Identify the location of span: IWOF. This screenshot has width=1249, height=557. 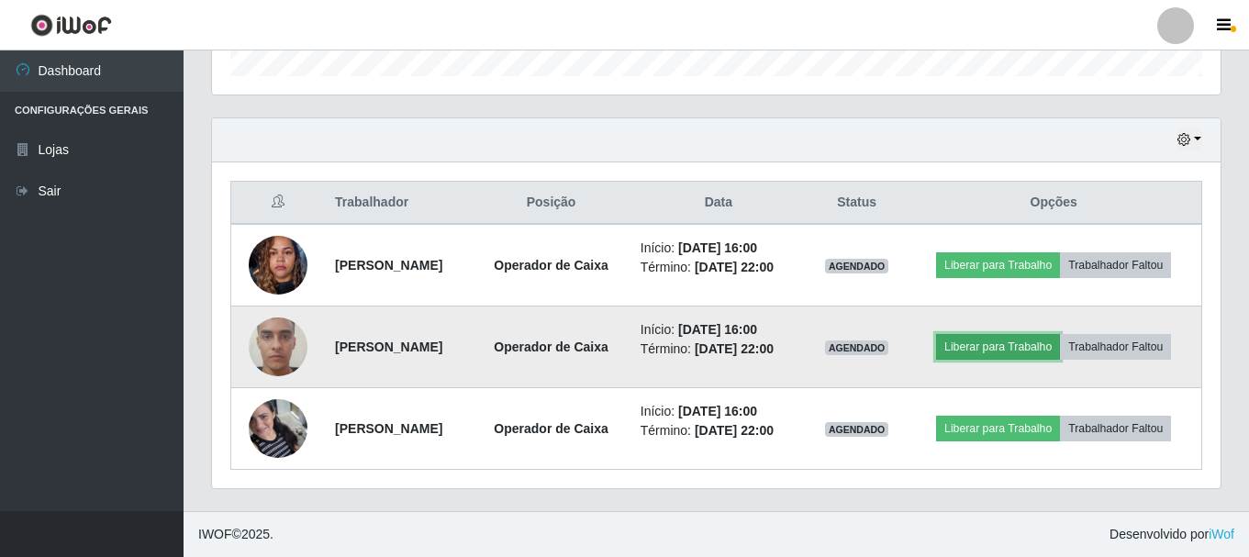
(215, 534).